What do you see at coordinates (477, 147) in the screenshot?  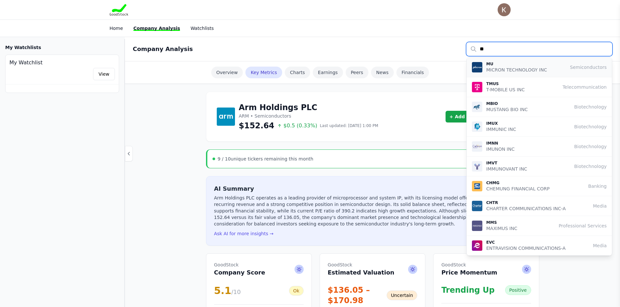 I see `img: IMNN` at bounding box center [477, 147].